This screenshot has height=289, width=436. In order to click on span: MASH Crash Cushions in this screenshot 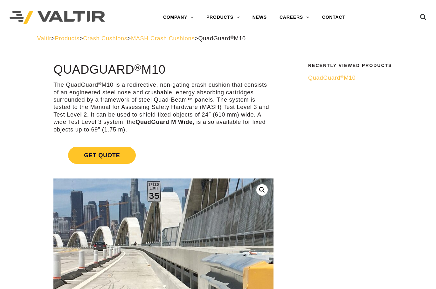, I will do `click(163, 38)`.